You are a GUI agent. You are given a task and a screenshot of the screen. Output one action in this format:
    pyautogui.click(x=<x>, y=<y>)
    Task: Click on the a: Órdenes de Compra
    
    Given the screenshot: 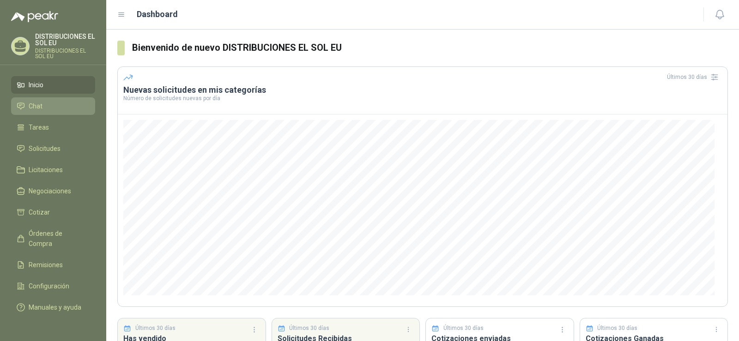 What is the action you would take?
    pyautogui.click(x=53, y=239)
    